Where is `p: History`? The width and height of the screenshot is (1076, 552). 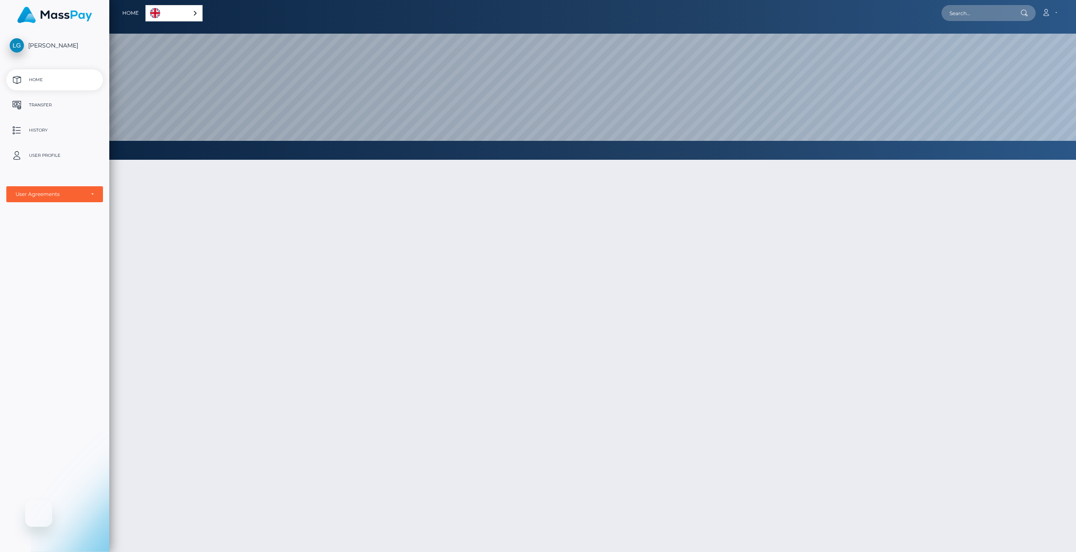
p: History is located at coordinates (55, 130).